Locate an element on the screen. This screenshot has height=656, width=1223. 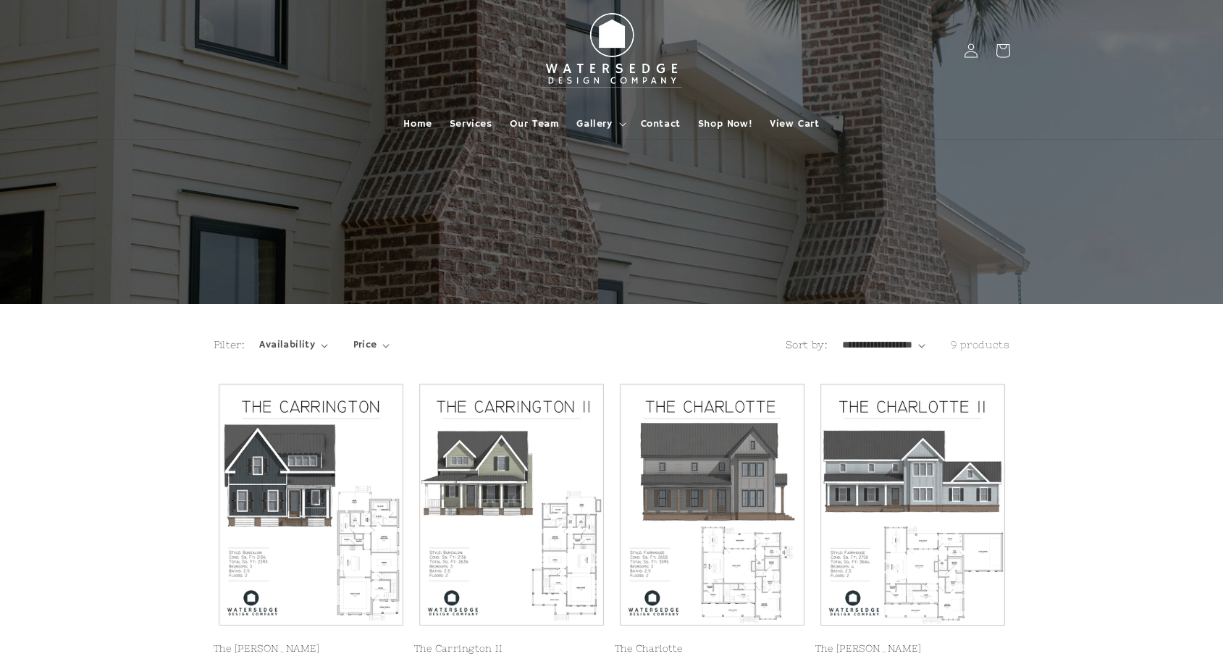
h2: Filter: is located at coordinates (230, 345).